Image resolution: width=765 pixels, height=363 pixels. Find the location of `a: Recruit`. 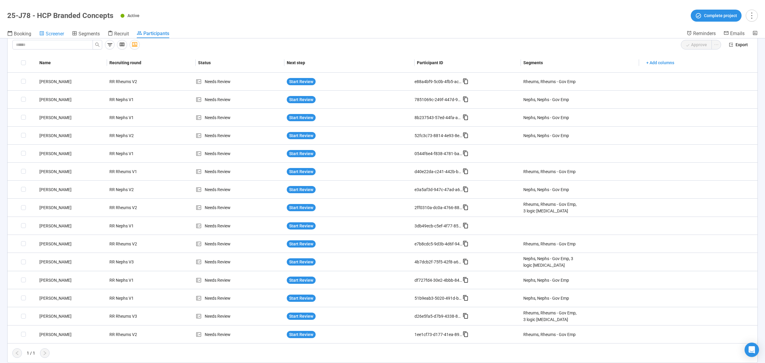

a: Recruit is located at coordinates (118, 34).